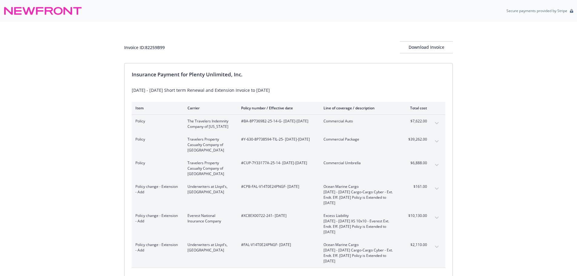  What do you see at coordinates (426, 47) in the screenshot?
I see `div: Download Invoice` at bounding box center [426, 47].